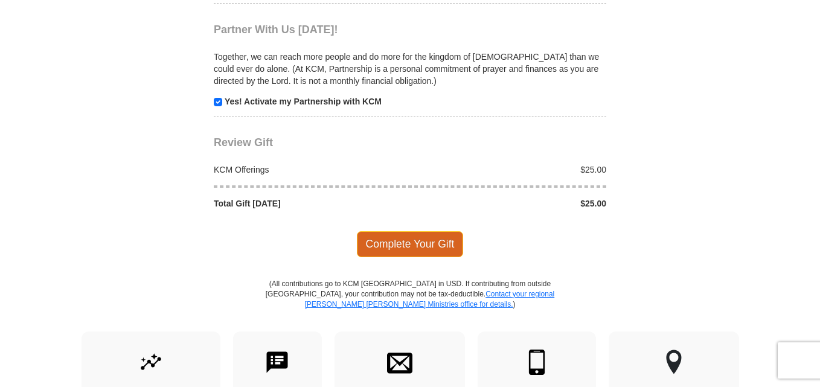 The width and height of the screenshot is (820, 387). Describe the element at coordinates (303, 101) in the screenshot. I see `strong: Yes! Activate my Partnership with KCM` at that location.